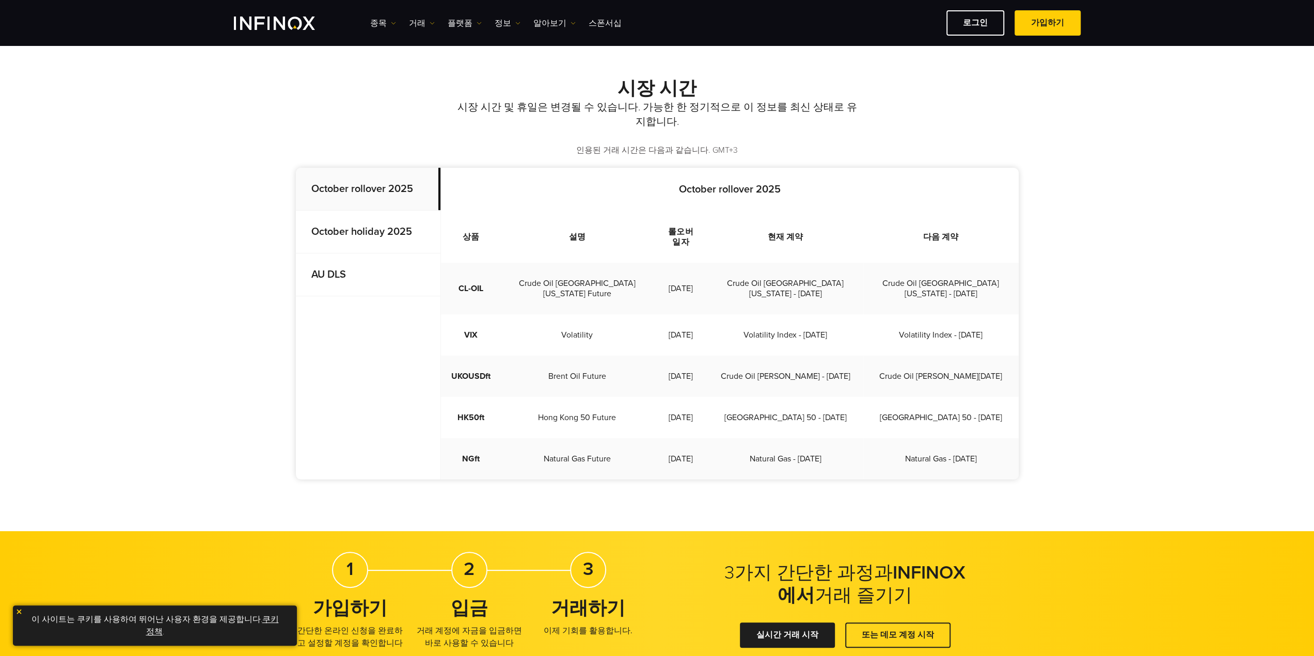  What do you see at coordinates (469, 608) in the screenshot?
I see `strong: 입금` at bounding box center [469, 608].